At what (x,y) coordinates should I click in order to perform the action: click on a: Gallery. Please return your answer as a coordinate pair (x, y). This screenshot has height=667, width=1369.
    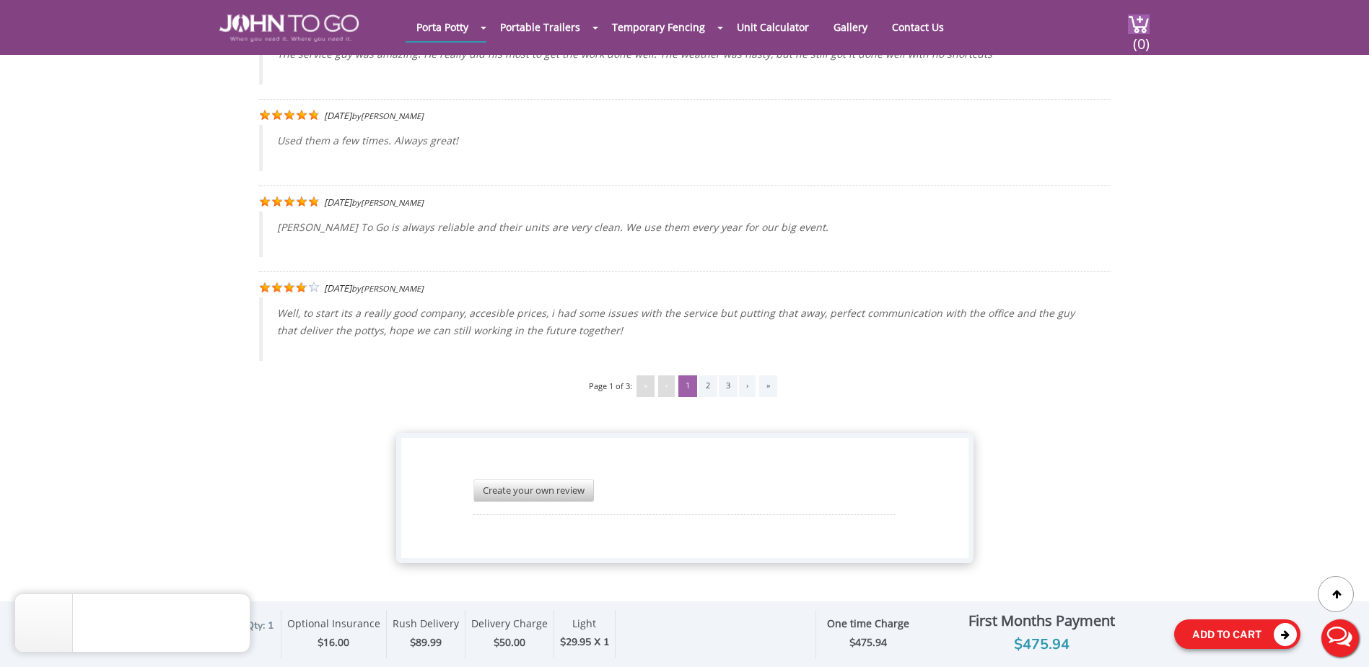
    Looking at the image, I should click on (850, 27).